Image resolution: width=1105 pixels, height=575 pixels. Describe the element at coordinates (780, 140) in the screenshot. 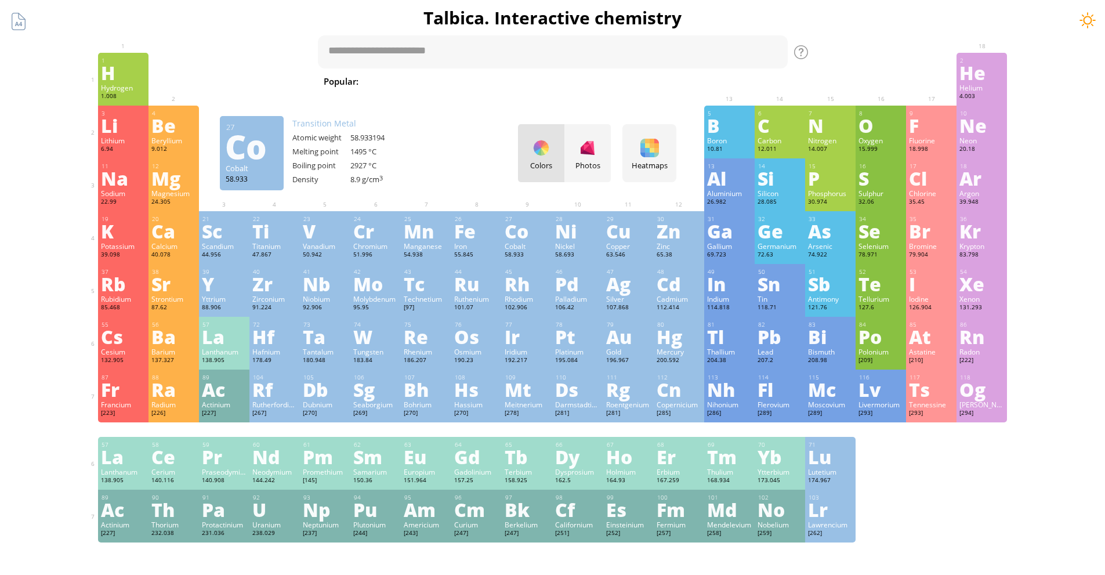

I see `div: Carbon` at that location.